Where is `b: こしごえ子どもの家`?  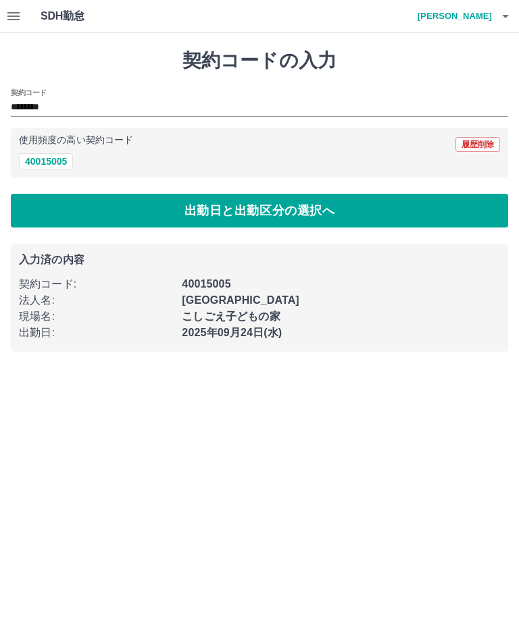
b: こしごえ子どもの家 is located at coordinates (230, 316).